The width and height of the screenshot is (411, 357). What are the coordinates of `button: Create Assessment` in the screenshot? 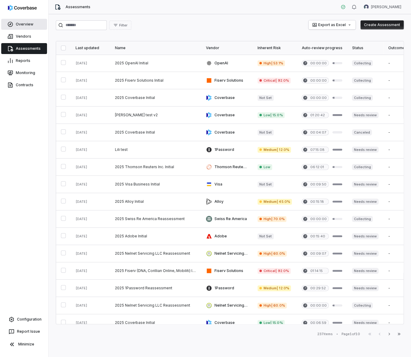 It's located at (382, 25).